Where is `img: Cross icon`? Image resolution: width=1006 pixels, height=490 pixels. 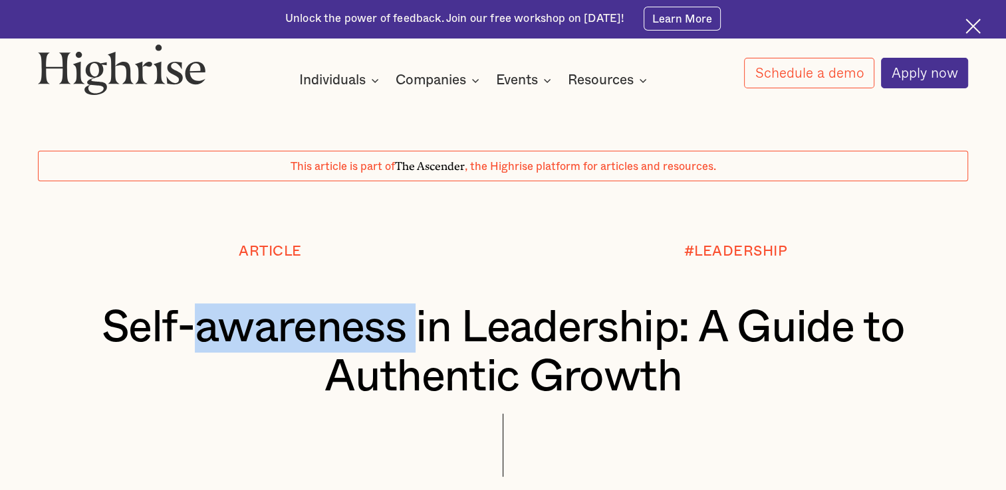 img: Cross icon is located at coordinates (972, 26).